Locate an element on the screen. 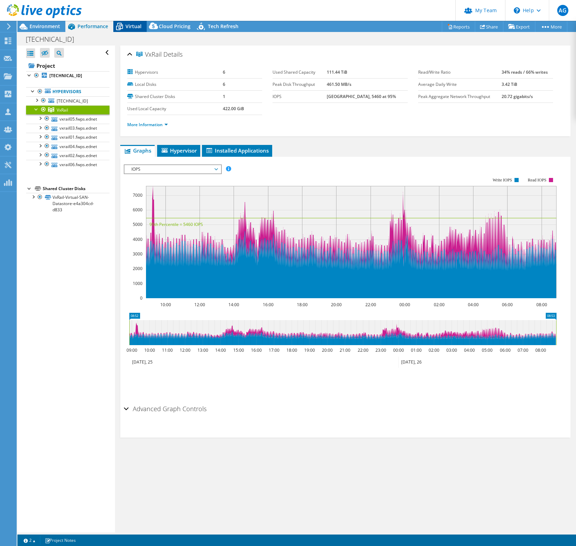 The image size is (576, 546). label: Read/Write Ratio is located at coordinates (460, 72).